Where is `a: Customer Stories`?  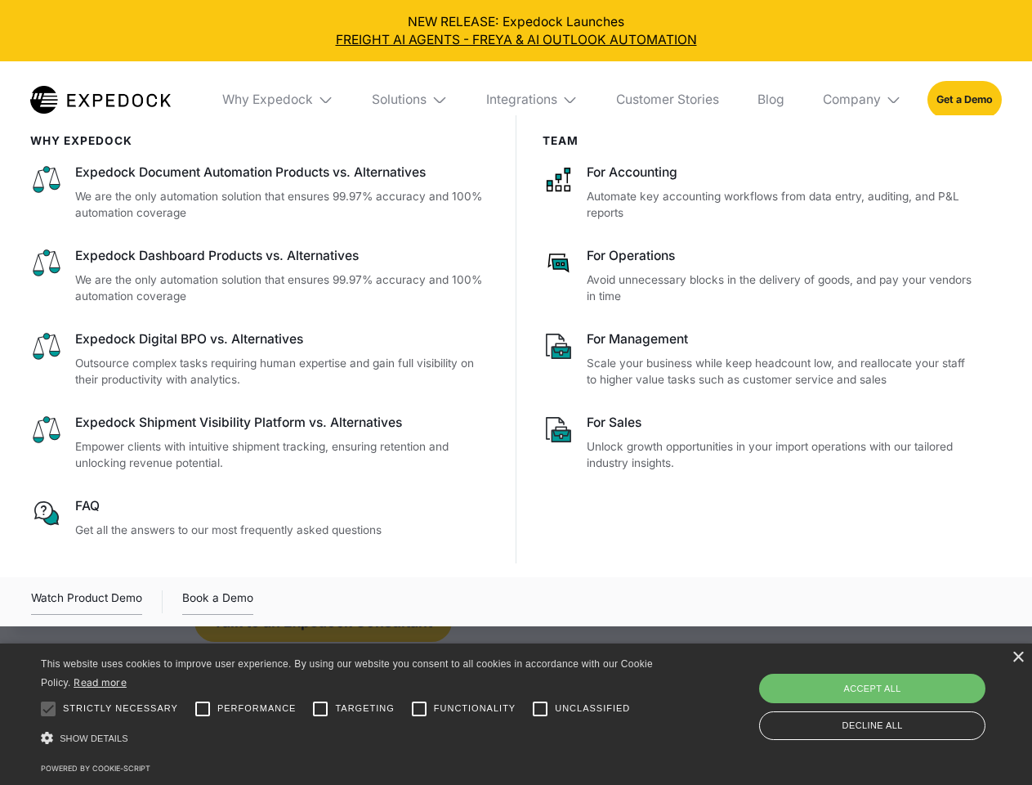
a: Customer Stories is located at coordinates (667, 100).